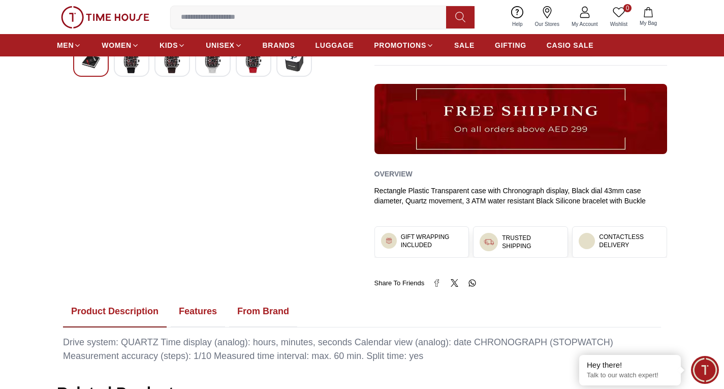 This screenshot has height=389, width=724. What do you see at coordinates (116, 45) in the screenshot?
I see `span: WOMEN` at bounding box center [116, 45].